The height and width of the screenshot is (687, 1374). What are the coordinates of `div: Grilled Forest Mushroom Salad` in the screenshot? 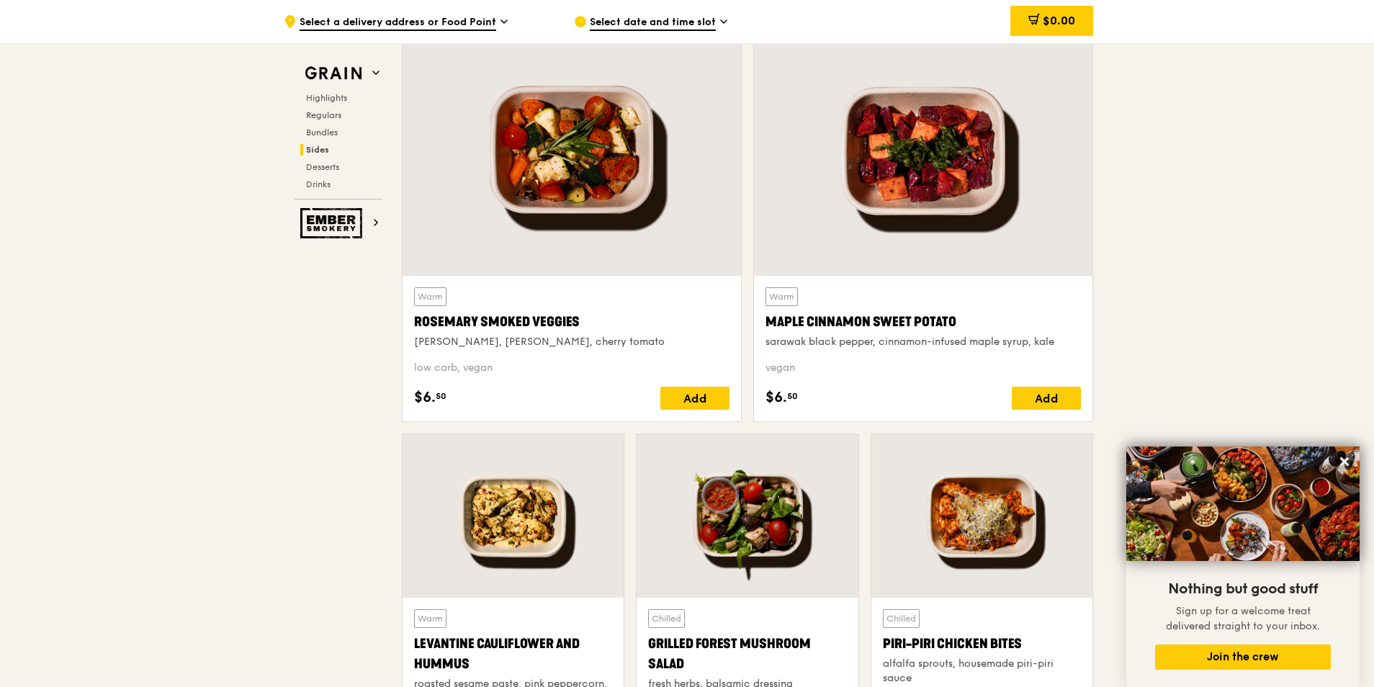 It's located at (747, 654).